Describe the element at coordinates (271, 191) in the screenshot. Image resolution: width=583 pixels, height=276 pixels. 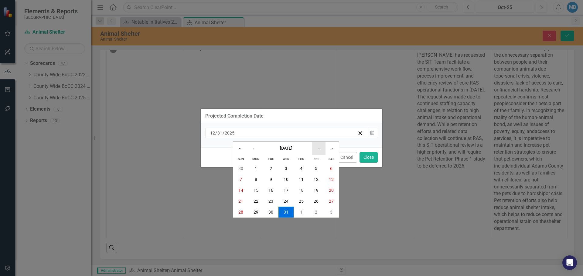
I see `button: December 16, 2025` at that location.